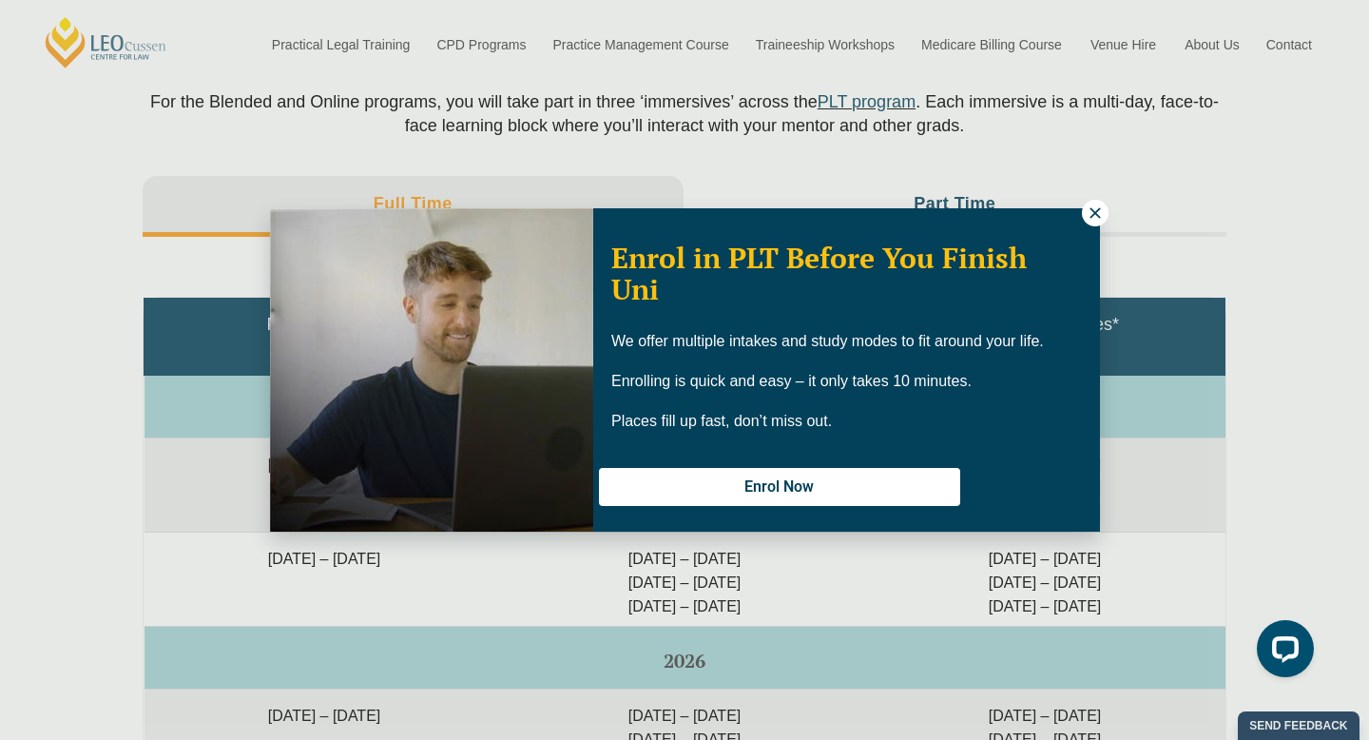  I want to click on span: Enrol in PLT Before You Finish Uni, so click(819, 273).